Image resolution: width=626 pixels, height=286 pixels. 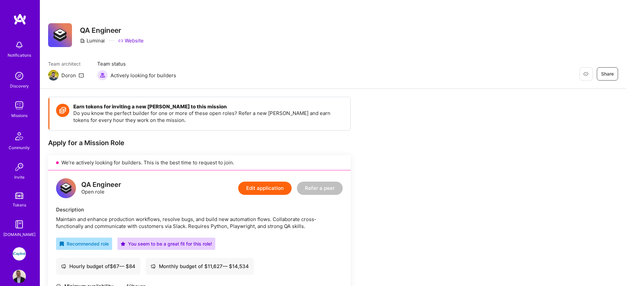 I want to click on div: Notifications, so click(x=19, y=55).